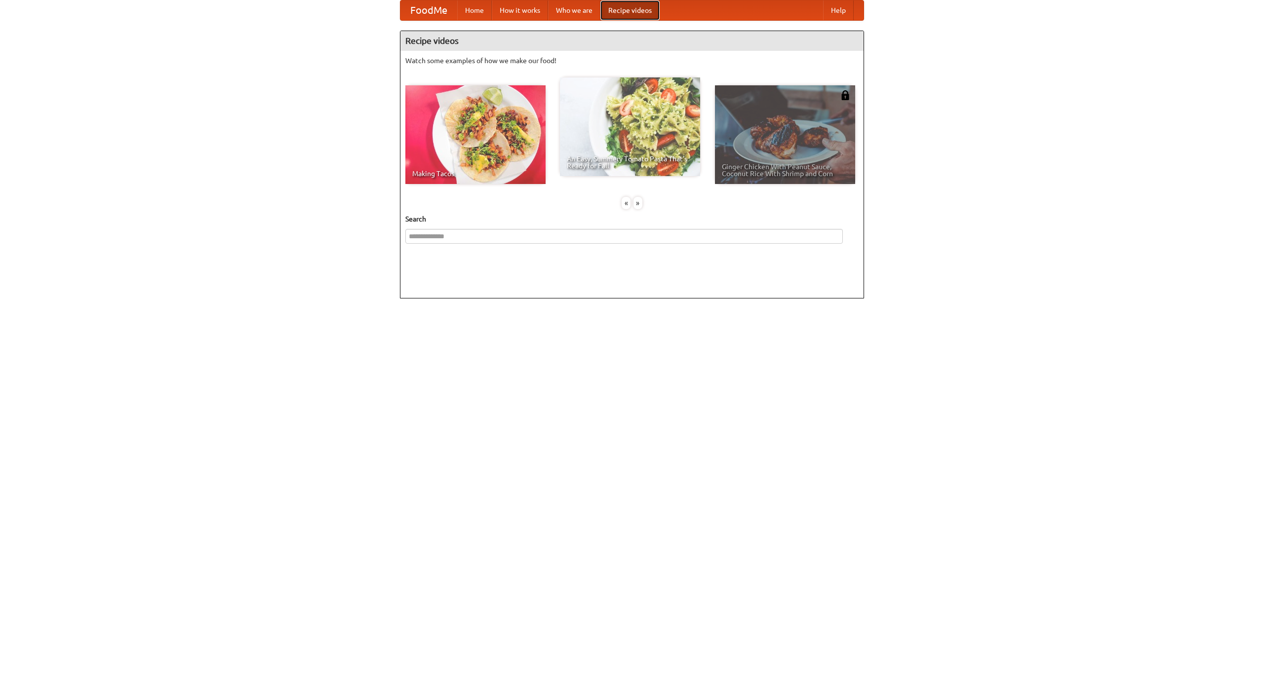 The height and width of the screenshot is (698, 1264). Describe the element at coordinates (632, 41) in the screenshot. I see `h4: Recipe videos` at that location.